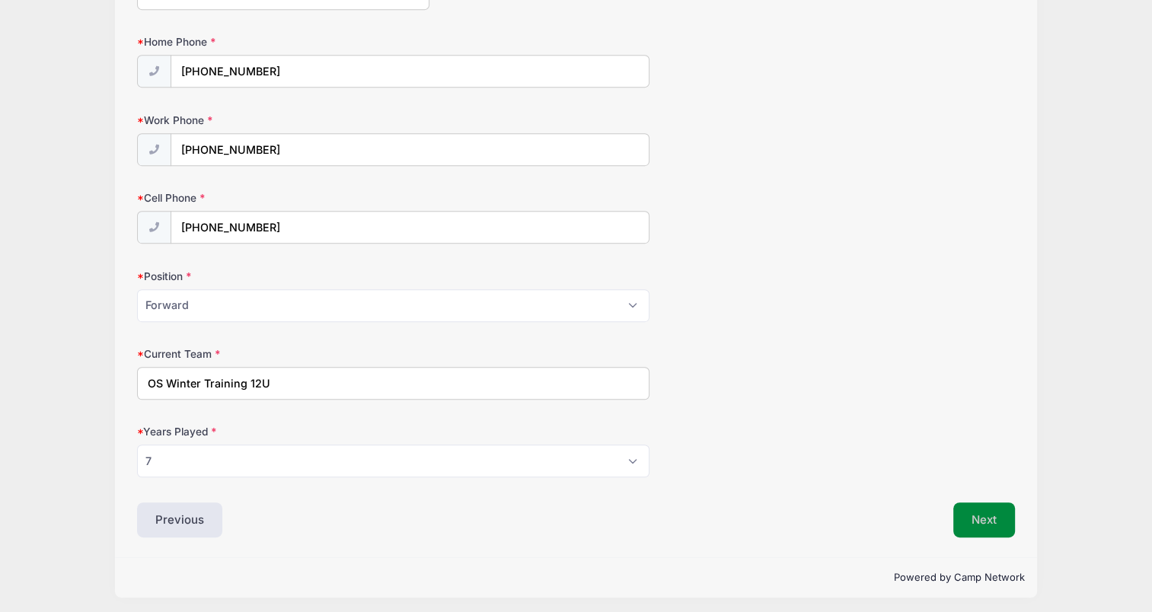 This screenshot has height=612, width=1152. I want to click on label: Years Played, so click(283, 432).